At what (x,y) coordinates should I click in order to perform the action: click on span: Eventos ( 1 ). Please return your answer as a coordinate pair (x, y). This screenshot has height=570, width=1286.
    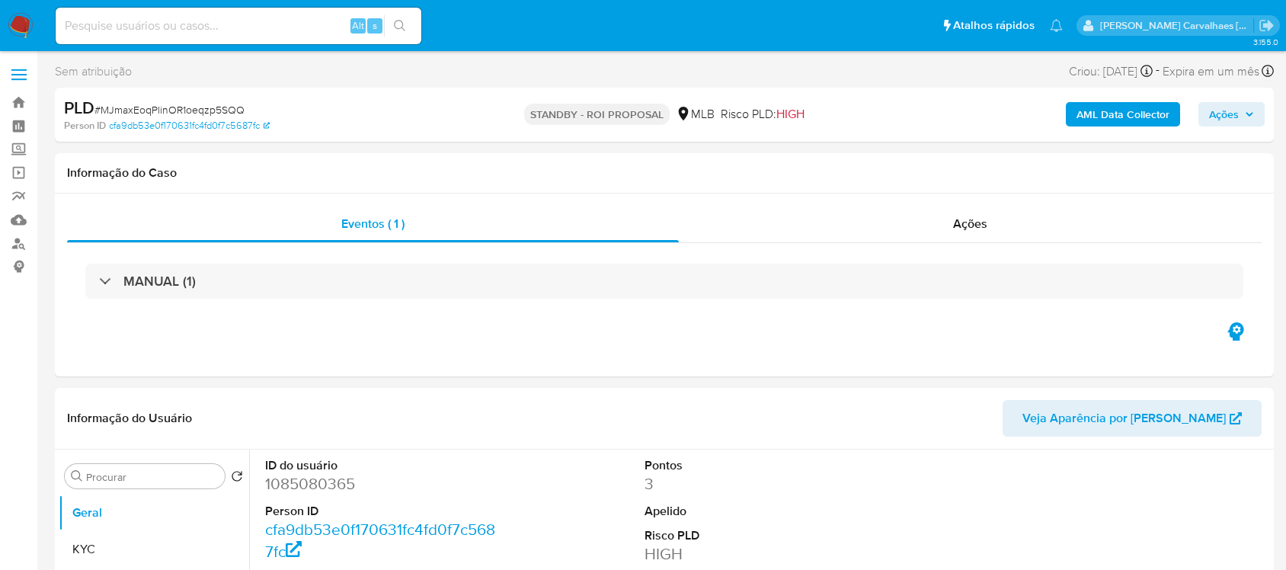
    Looking at the image, I should click on (373, 223).